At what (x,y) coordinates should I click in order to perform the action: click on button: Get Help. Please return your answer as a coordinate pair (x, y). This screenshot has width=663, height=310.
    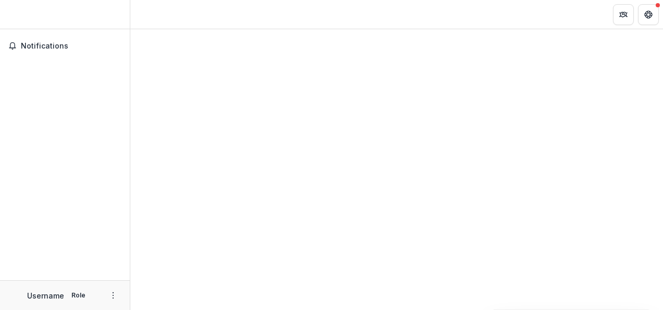
    Looking at the image, I should click on (648, 15).